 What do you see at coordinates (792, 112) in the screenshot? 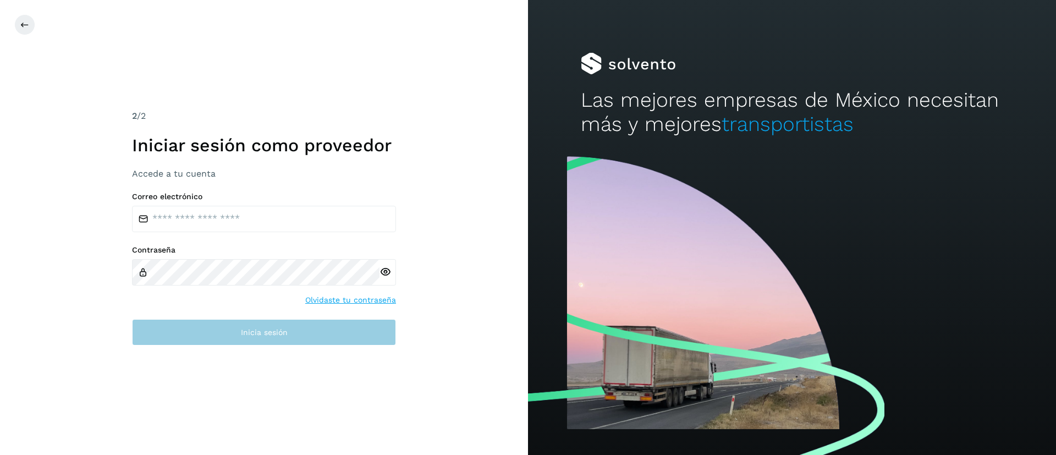
I see `h2: Las mejores empresas de México necesitan más y mejores` at bounding box center [792, 112].